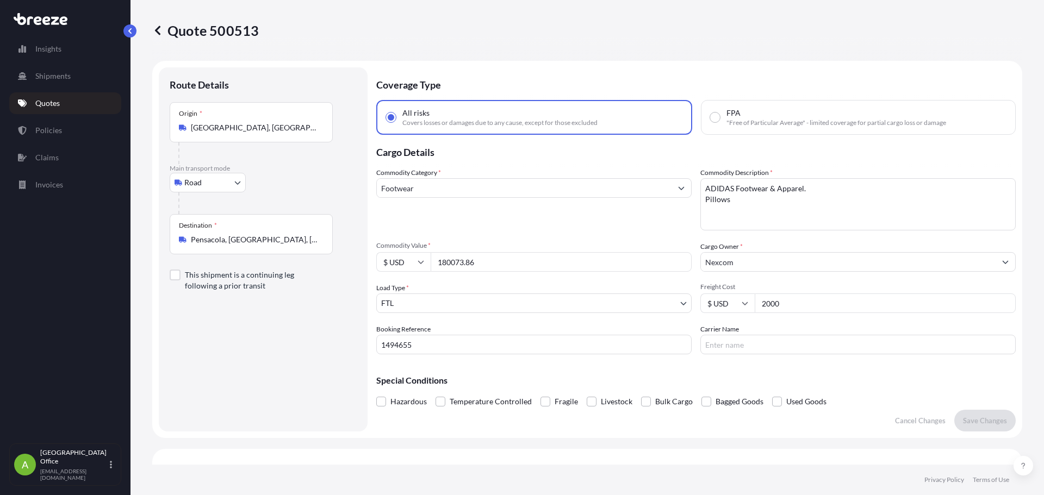  What do you see at coordinates (65, 158) in the screenshot?
I see `a: Claims` at bounding box center [65, 158].